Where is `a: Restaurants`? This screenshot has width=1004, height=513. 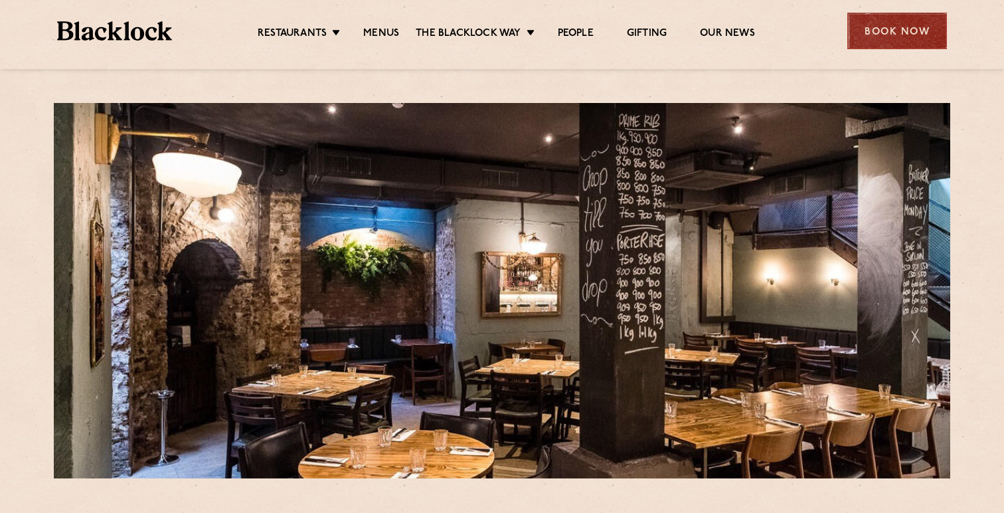
a: Restaurants is located at coordinates (292, 35).